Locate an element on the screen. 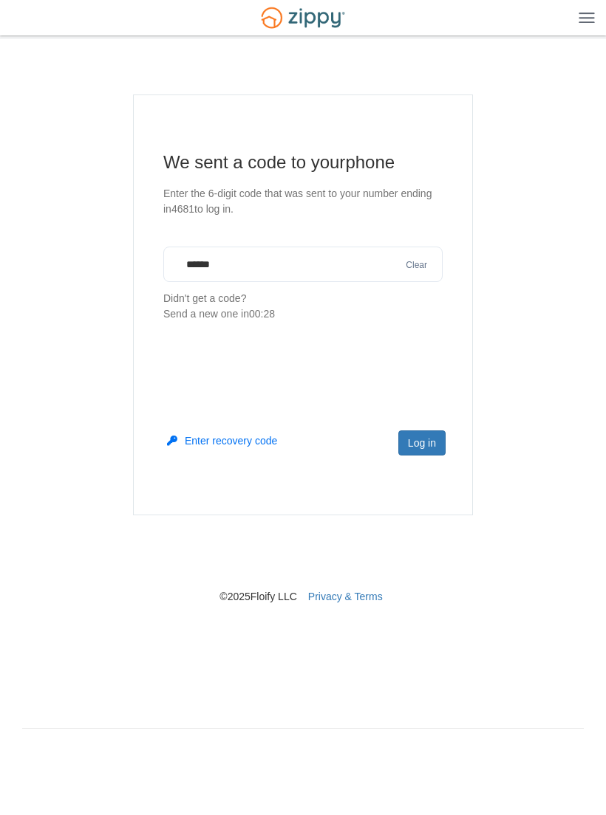  button: Log in is located at coordinates (422, 443).